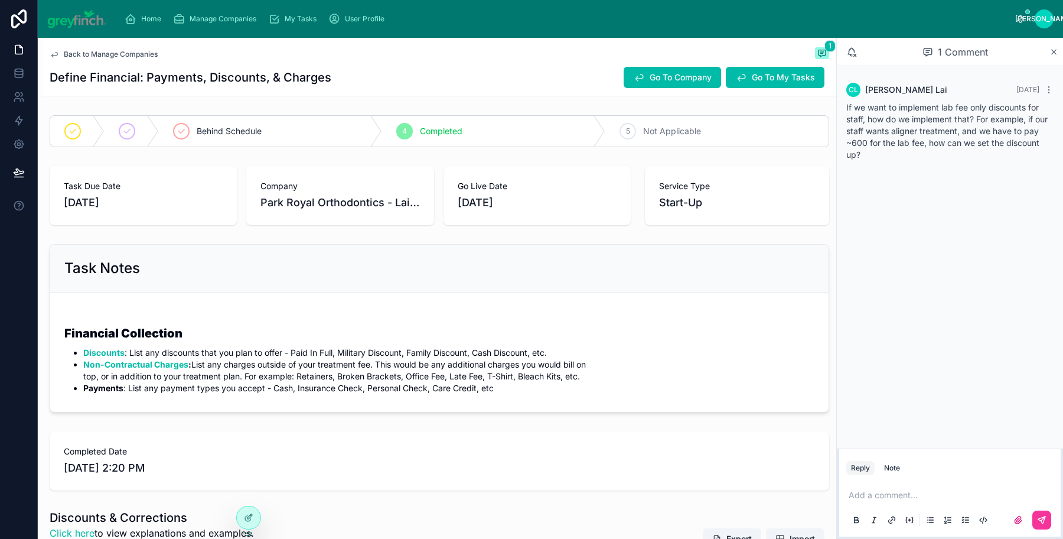 Image resolution: width=1063 pixels, height=539 pixels. What do you see at coordinates (672, 77) in the screenshot?
I see `button: Go To Company` at bounding box center [672, 77].